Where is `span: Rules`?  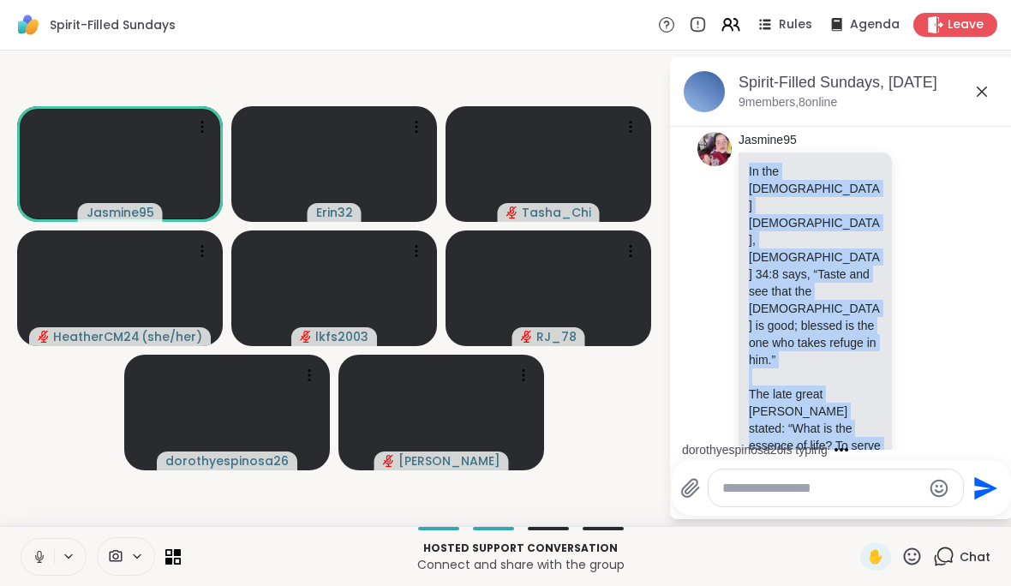 span: Rules is located at coordinates (795, 25).